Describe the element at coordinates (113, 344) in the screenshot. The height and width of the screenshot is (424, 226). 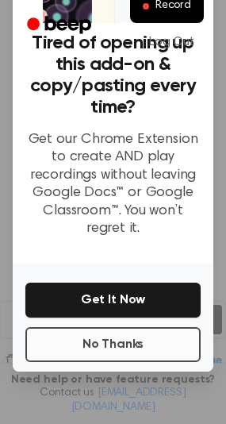
I see `button: No Thanks` at that location.